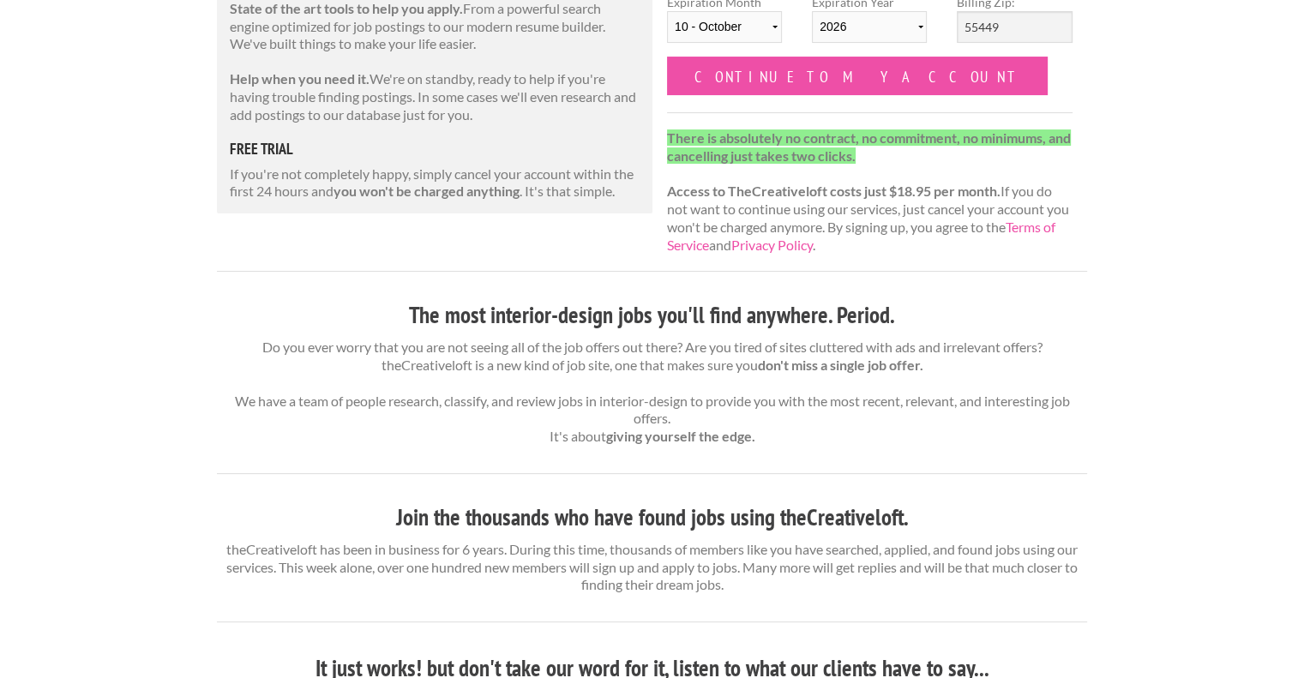  I want to click on strong: Help when you need it., so click(299, 78).